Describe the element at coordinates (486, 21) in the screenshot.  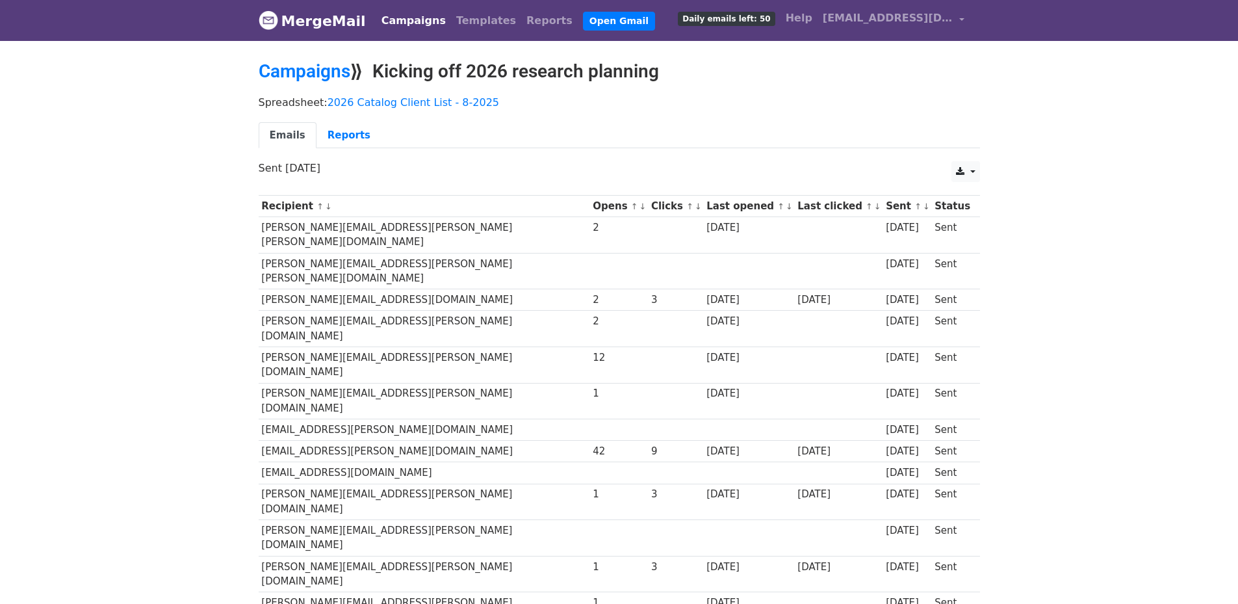
I see `a: Templates` at that location.